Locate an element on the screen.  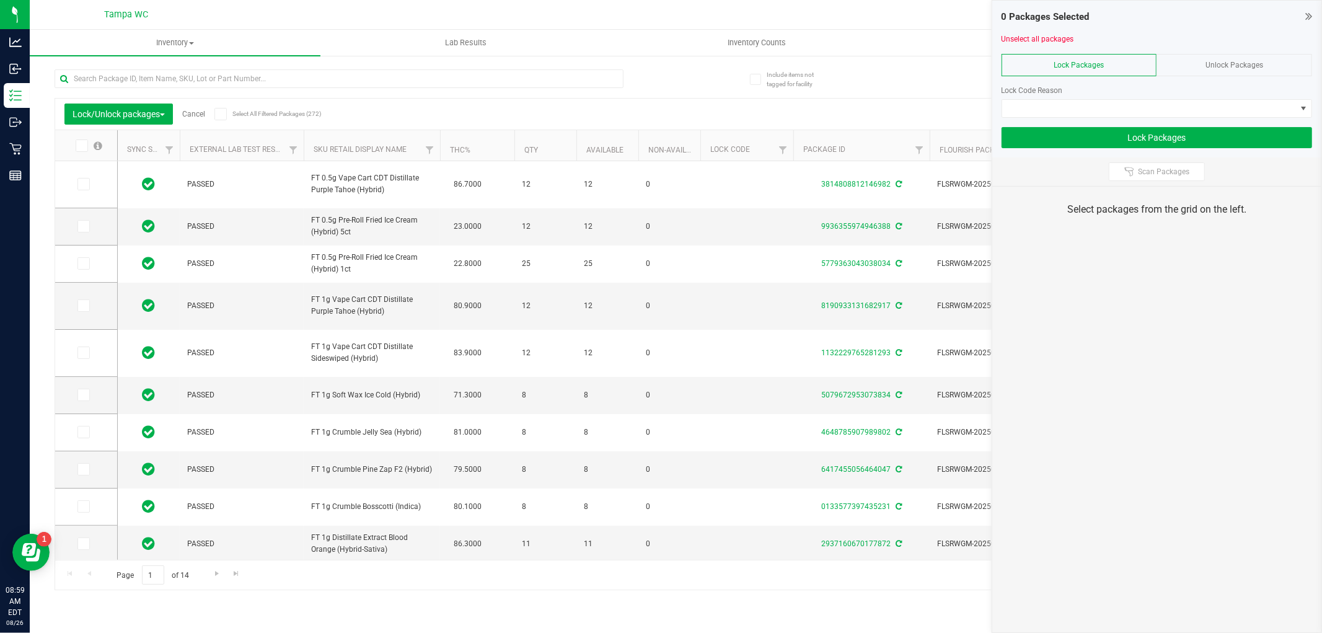
span: 22.8000 is located at coordinates (467, 263).